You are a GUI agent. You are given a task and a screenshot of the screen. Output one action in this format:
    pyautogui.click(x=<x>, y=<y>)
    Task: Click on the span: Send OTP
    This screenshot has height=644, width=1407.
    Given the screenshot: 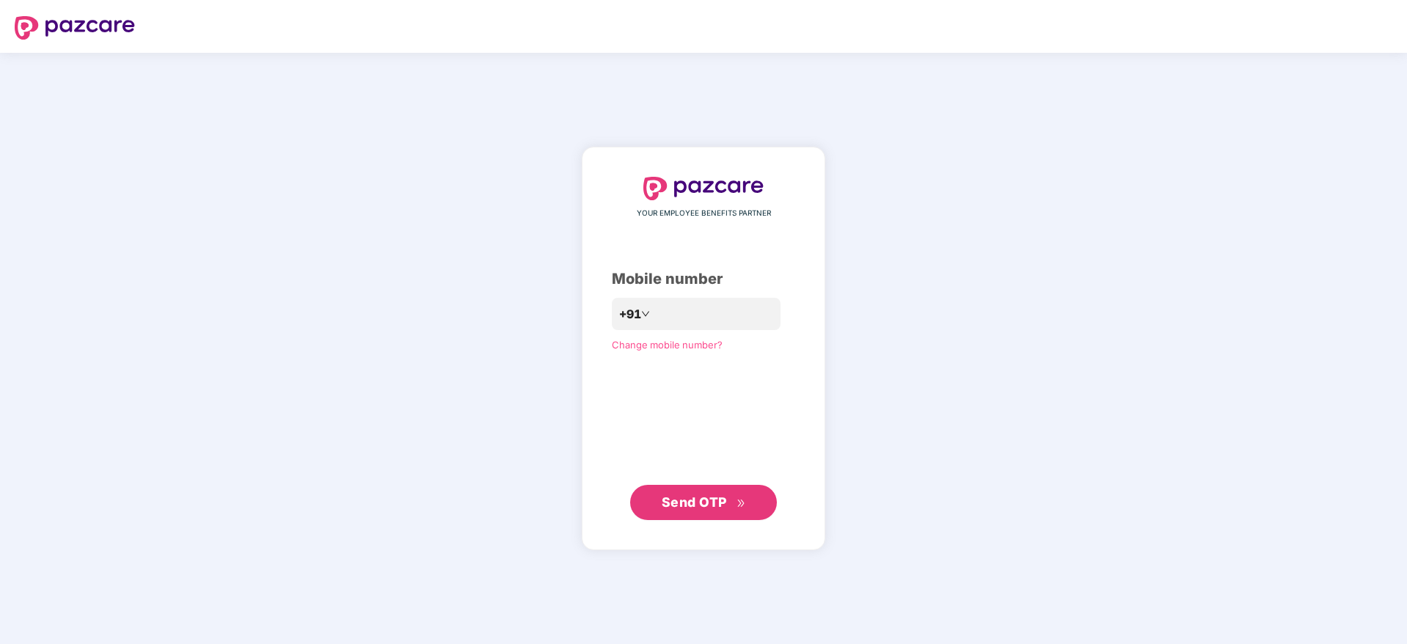 What is the action you would take?
    pyautogui.click(x=694, y=502)
    